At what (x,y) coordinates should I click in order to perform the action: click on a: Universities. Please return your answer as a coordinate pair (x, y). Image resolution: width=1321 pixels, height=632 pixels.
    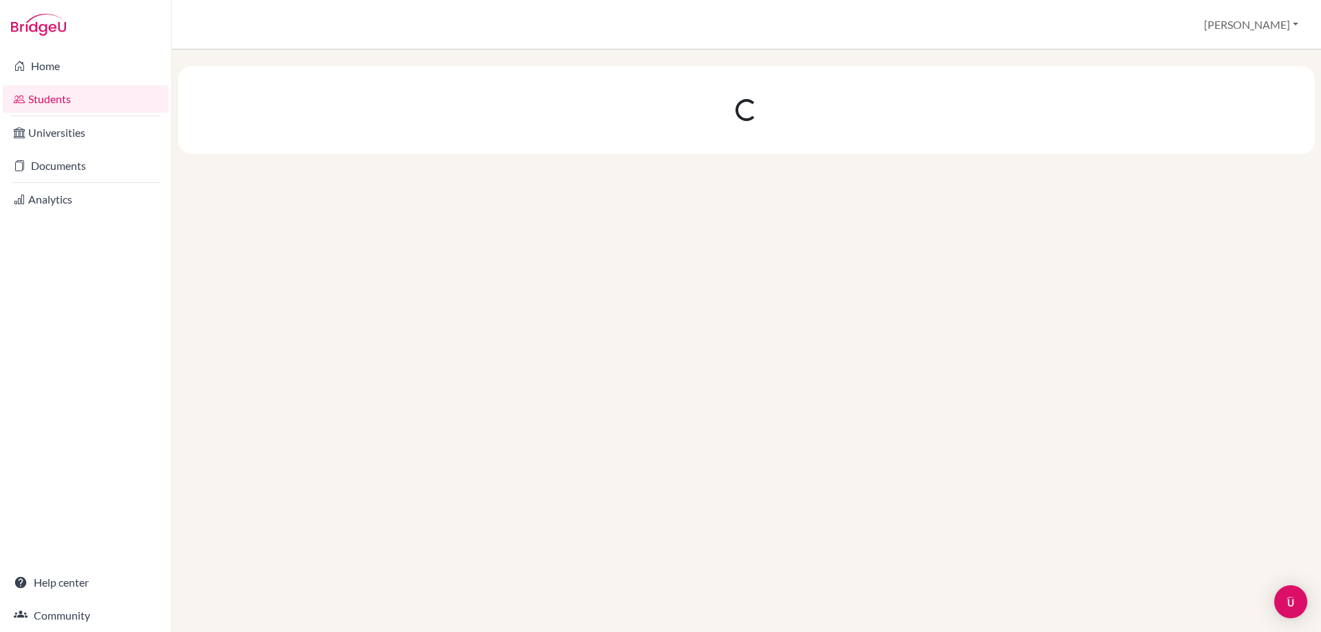
    Looking at the image, I should click on (85, 133).